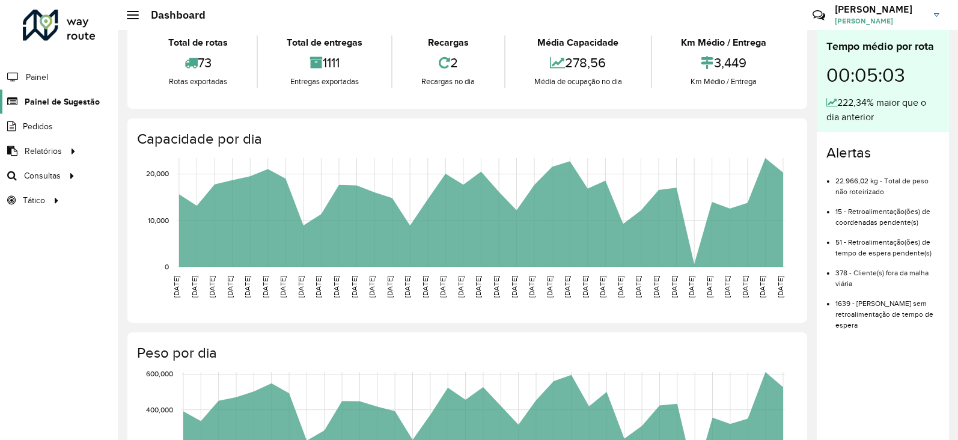 The height and width of the screenshot is (440, 958). Describe the element at coordinates (887, 182) in the screenshot. I see `li: 22.966,02 kg - Total de peso não roteirizado` at that location.